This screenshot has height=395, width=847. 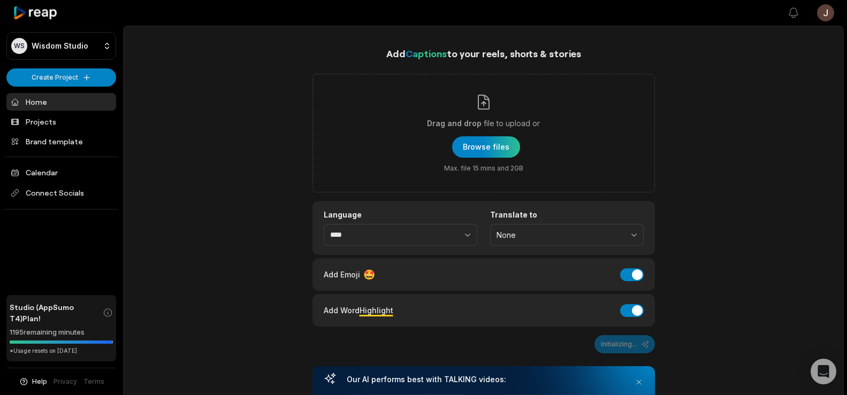 What do you see at coordinates (342, 274) in the screenshot?
I see `span: Add Emoji` at bounding box center [342, 274].